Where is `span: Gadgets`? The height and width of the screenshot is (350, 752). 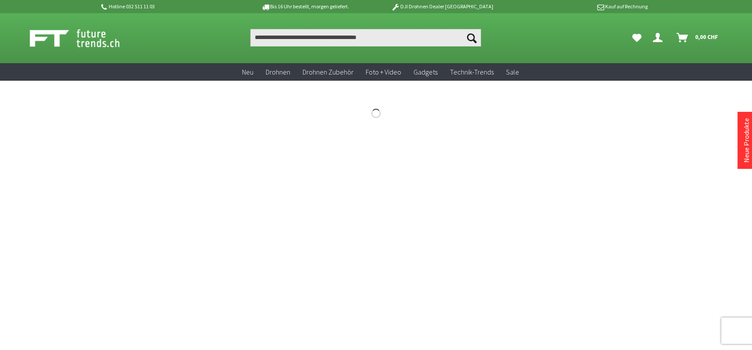
span: Gadgets is located at coordinates (425, 72).